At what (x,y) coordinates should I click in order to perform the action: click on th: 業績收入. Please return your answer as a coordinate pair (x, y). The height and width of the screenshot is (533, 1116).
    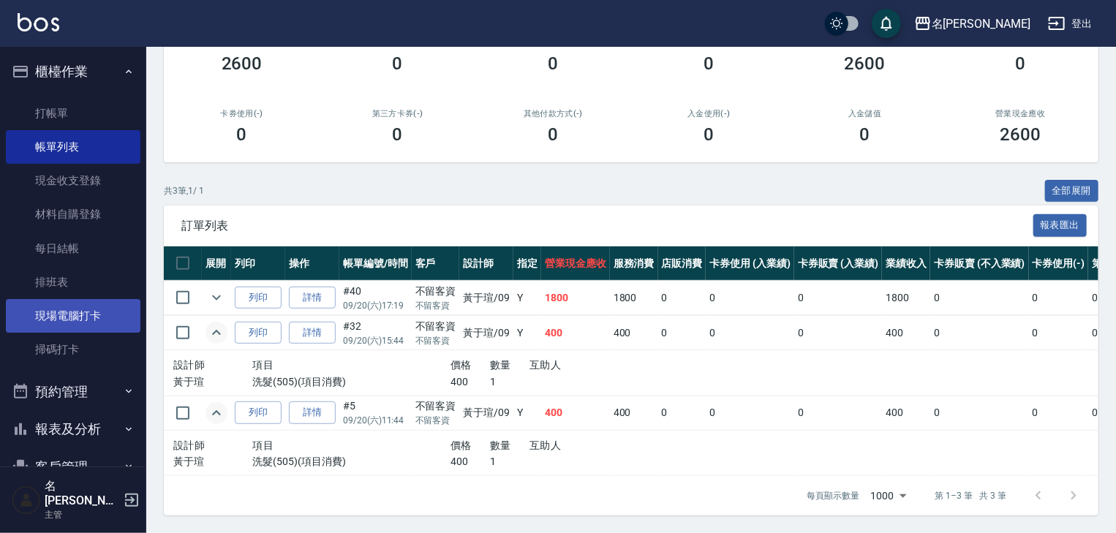
    Looking at the image, I should click on (906, 263).